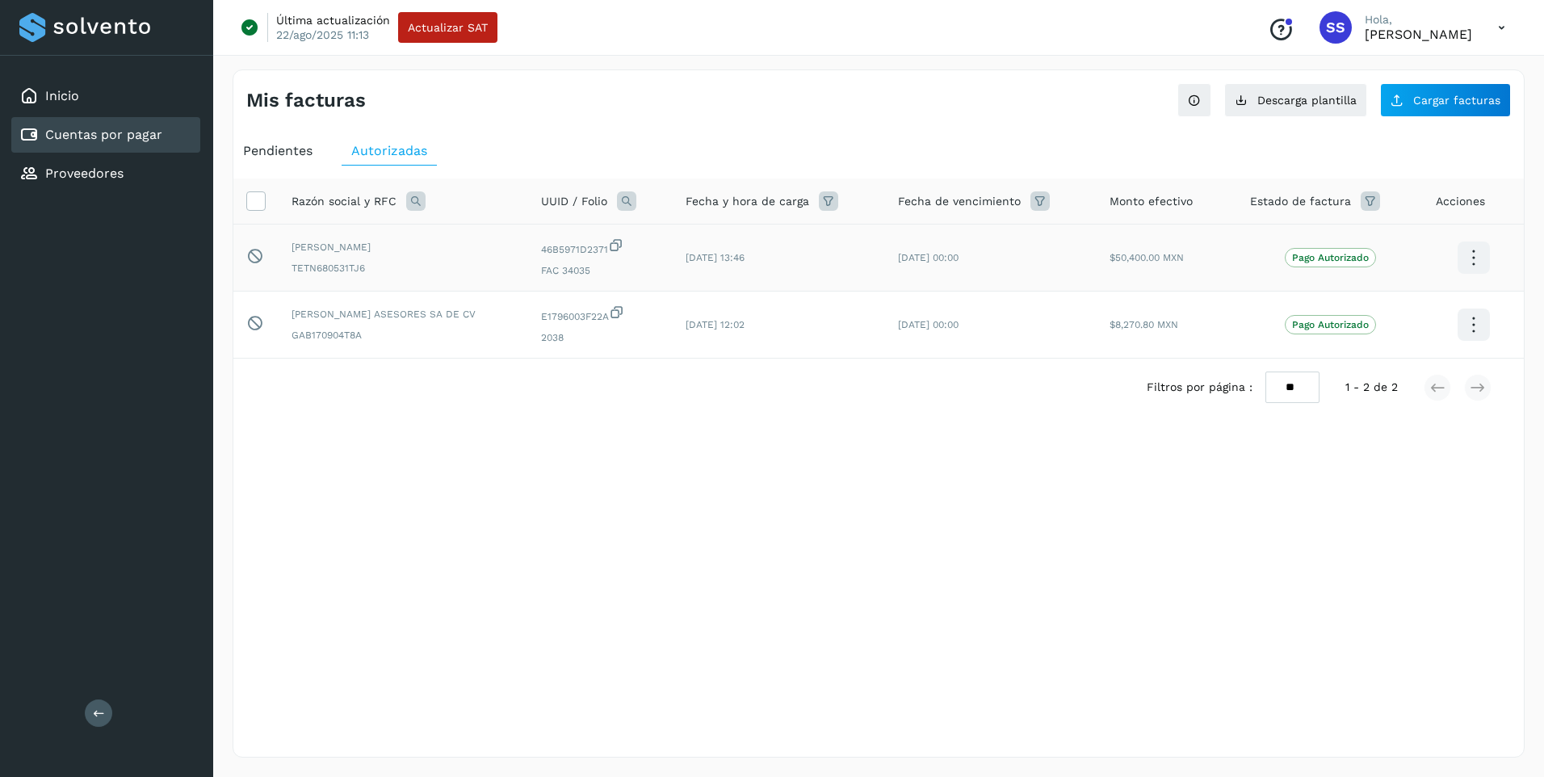 The height and width of the screenshot is (777, 1544). I want to click on h4: Mis facturas, so click(306, 100).